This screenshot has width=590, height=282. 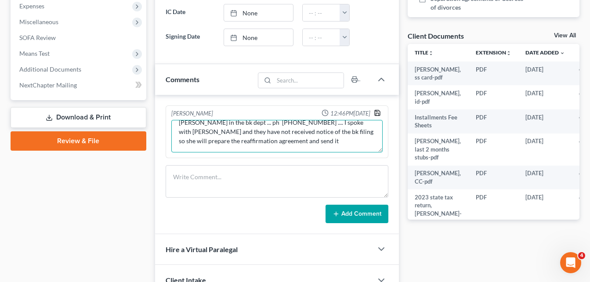 I want to click on span: SOFA Review, so click(x=37, y=37).